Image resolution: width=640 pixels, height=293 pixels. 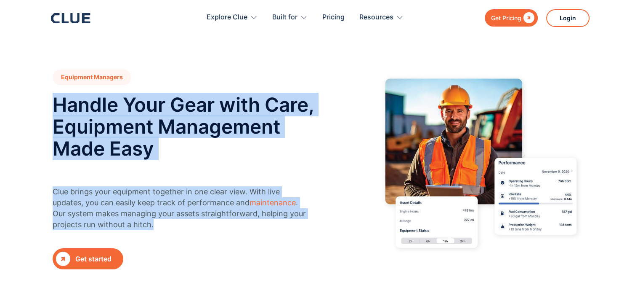 I want to click on h1: Equipment Managers, so click(x=92, y=77).